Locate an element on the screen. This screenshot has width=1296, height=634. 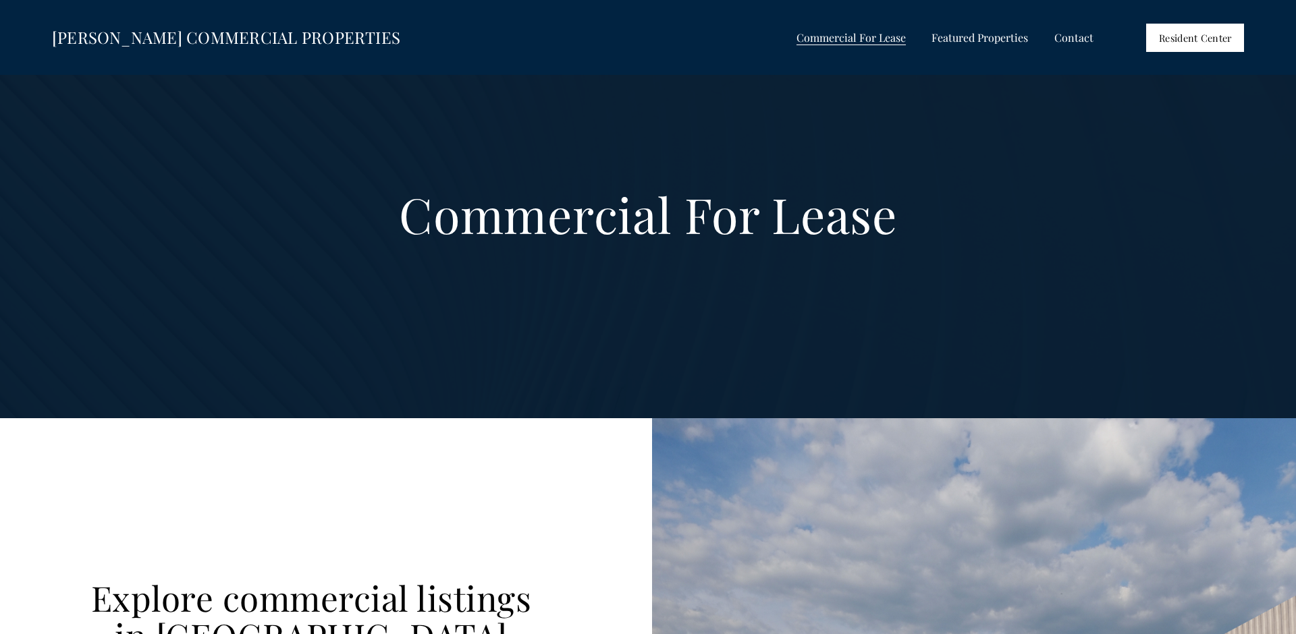
h1: Commercial For Lease is located at coordinates (648, 214).